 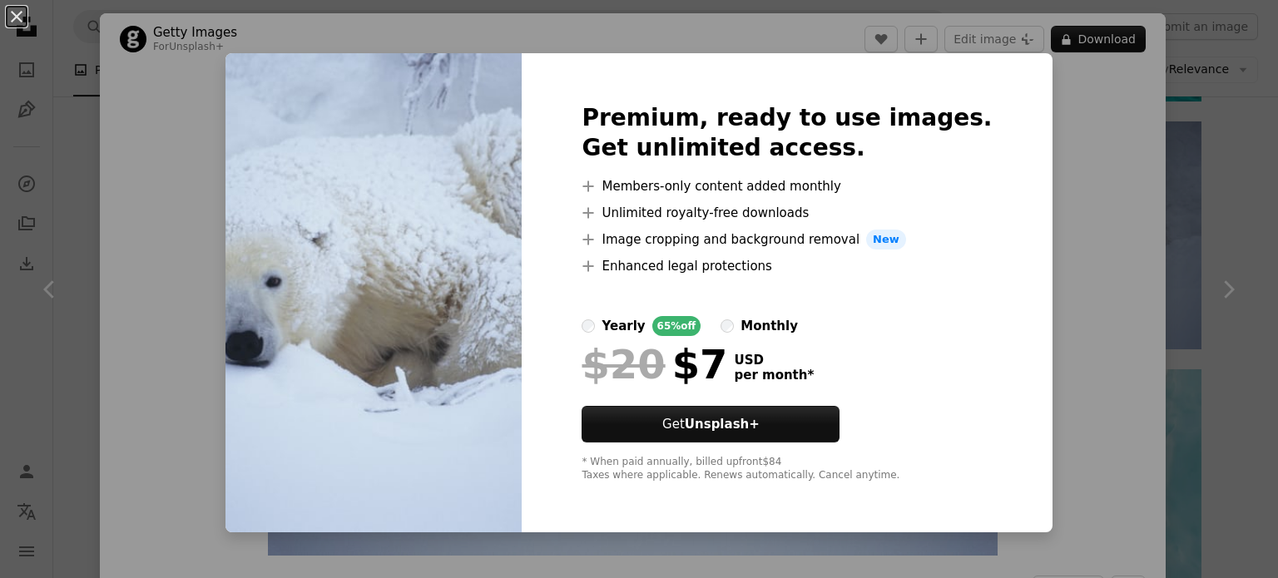 What do you see at coordinates (623, 326) in the screenshot?
I see `div: yearly` at bounding box center [623, 326].